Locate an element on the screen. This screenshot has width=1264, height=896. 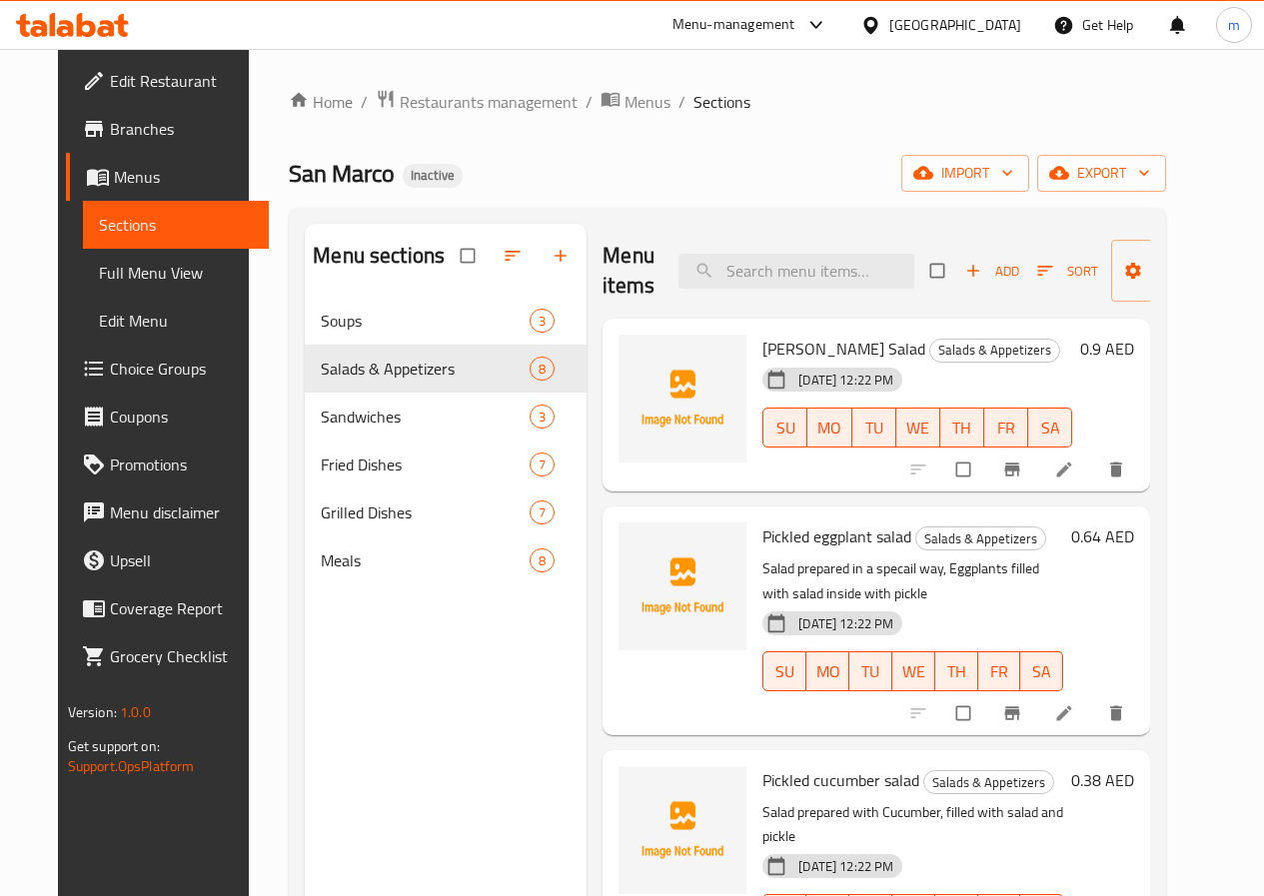
h6: 0.64 AED is located at coordinates (1102, 537).